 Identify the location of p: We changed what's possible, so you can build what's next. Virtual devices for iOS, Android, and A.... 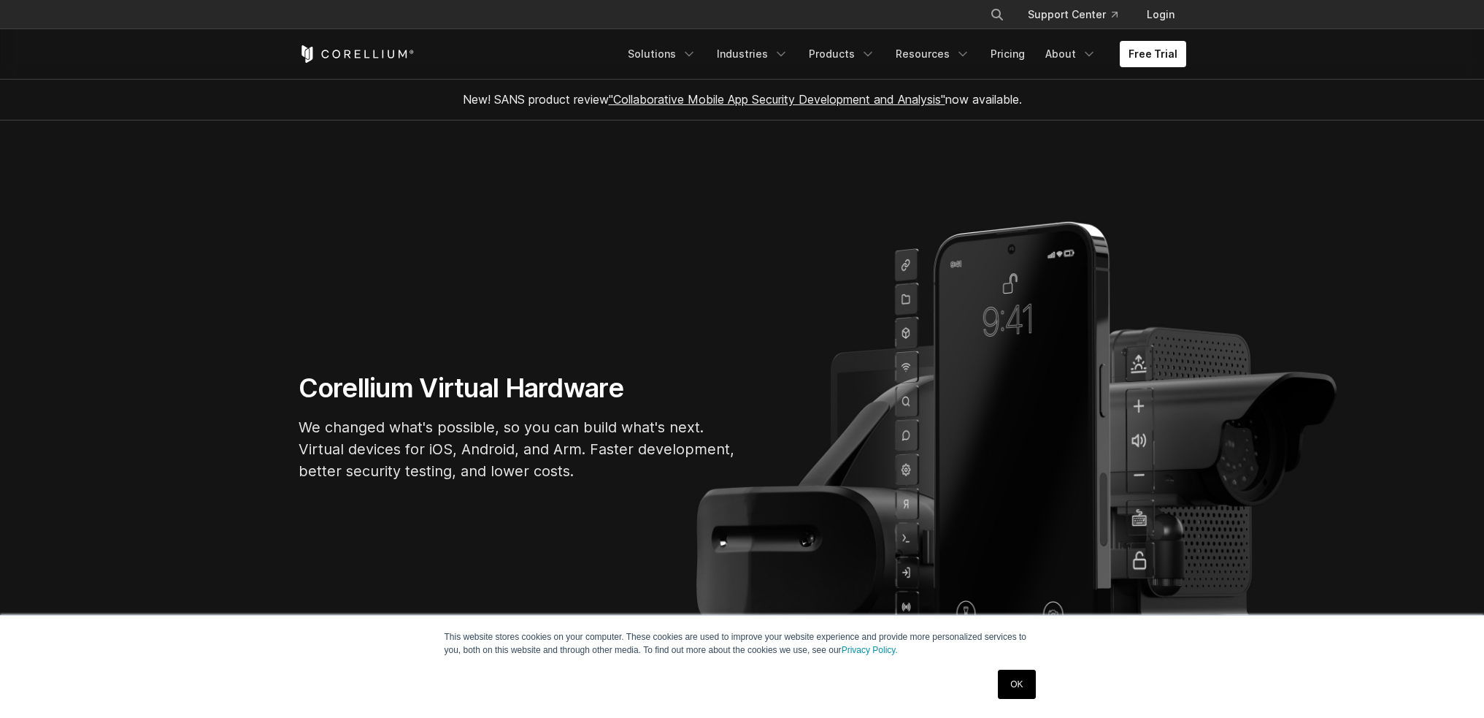
(518, 449).